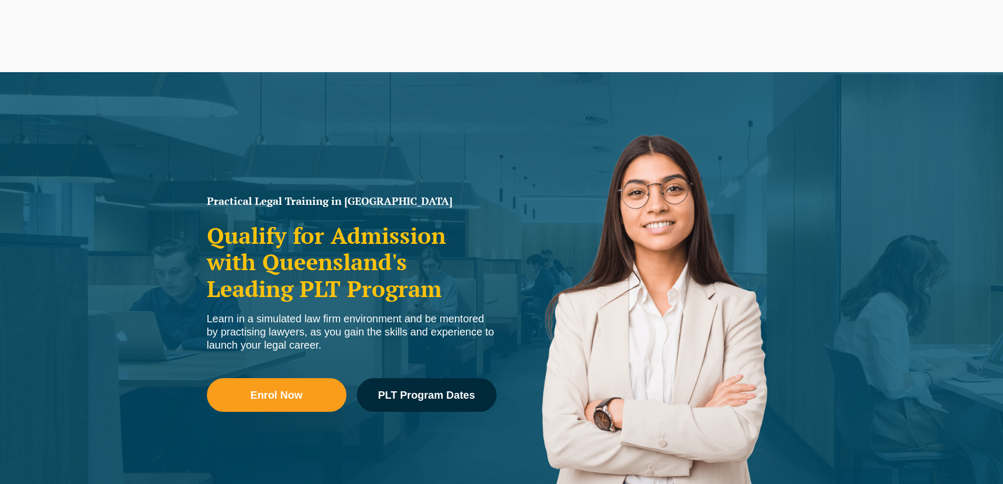 The height and width of the screenshot is (484, 1003). Describe the element at coordinates (276, 395) in the screenshot. I see `span: Enrol Now` at that location.